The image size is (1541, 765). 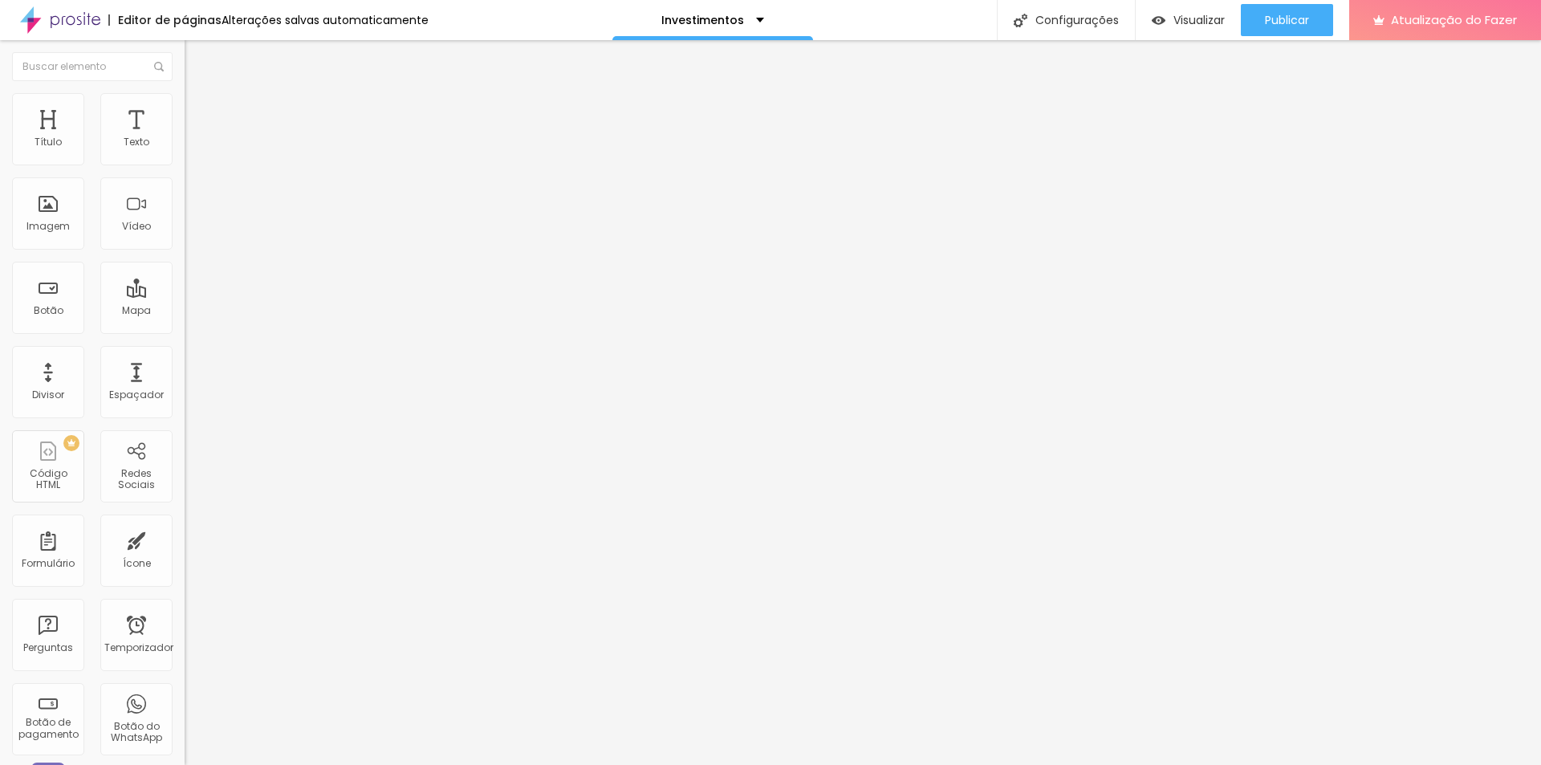 I want to click on font: Botão do WhatsApp, so click(x=136, y=731).